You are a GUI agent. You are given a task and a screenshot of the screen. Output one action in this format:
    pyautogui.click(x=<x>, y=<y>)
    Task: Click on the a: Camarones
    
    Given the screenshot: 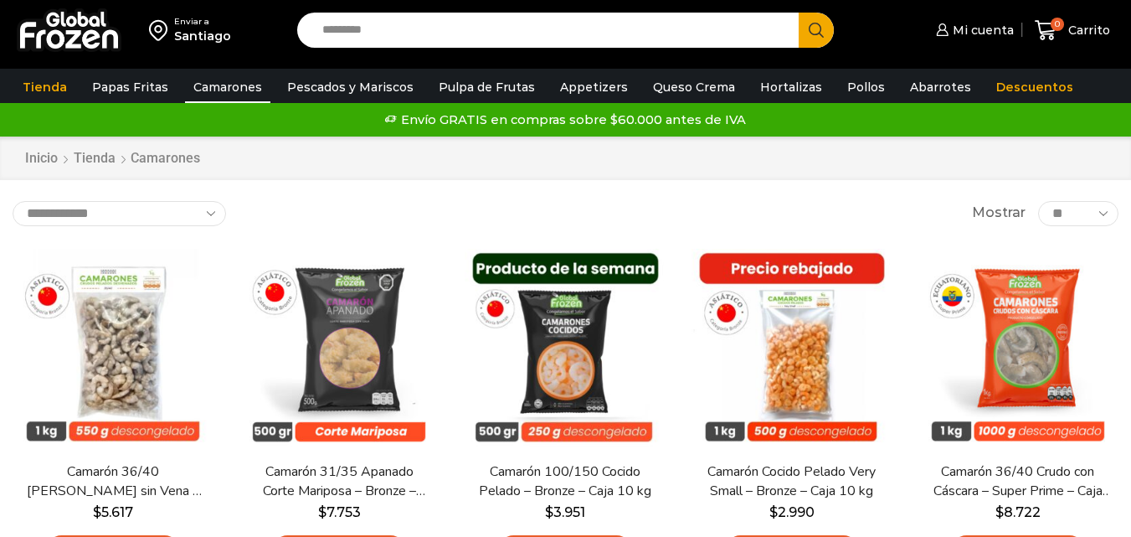 What is the action you would take?
    pyautogui.click(x=228, y=87)
    